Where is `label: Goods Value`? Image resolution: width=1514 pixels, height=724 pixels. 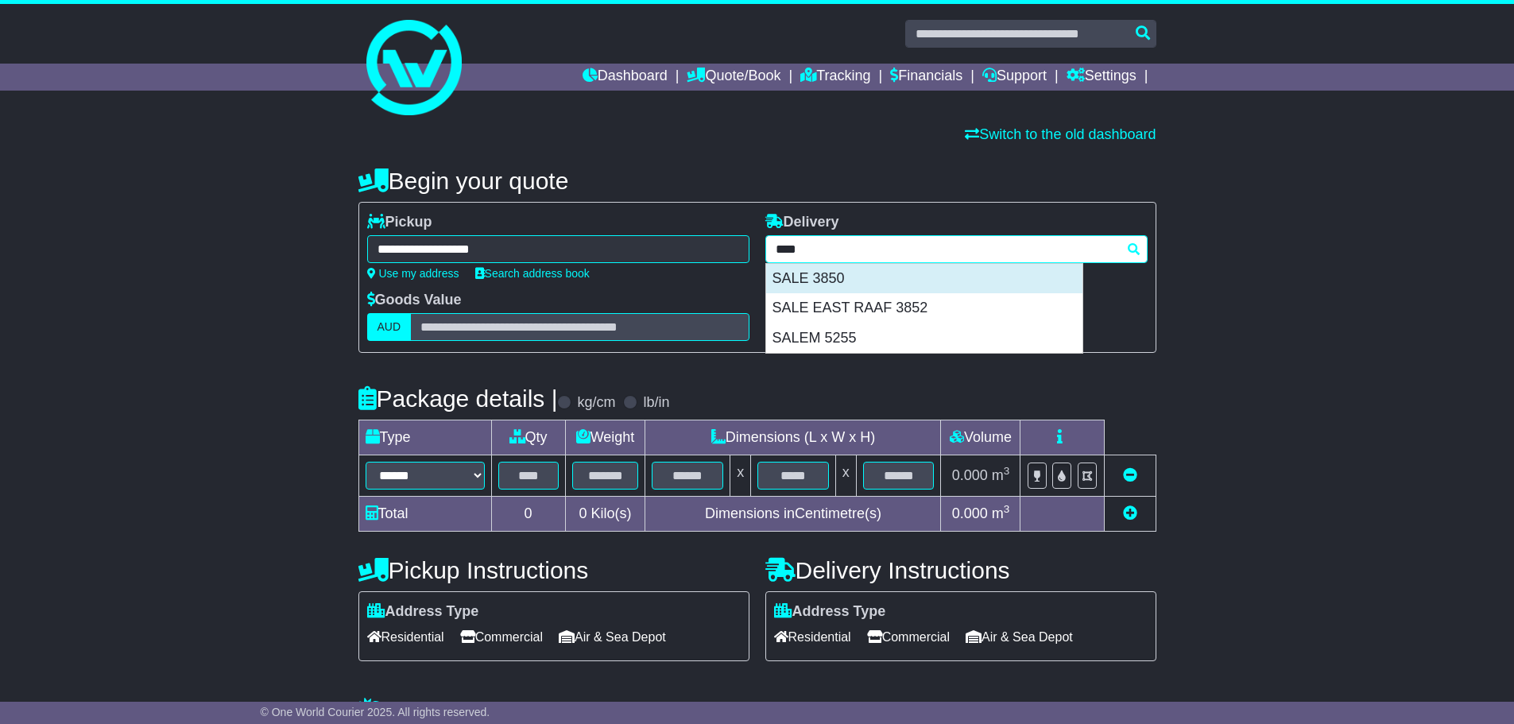
label: Goods Value is located at coordinates (414, 300).